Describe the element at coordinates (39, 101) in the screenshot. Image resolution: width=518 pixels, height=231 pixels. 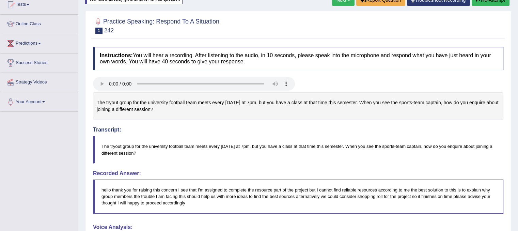
I see `a: Your Account` at that location.